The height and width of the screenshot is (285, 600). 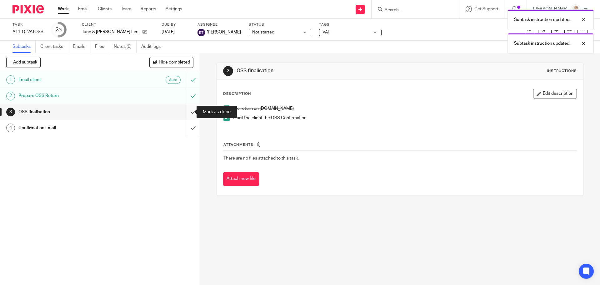 What do you see at coordinates (576, 9) in the screenshot?
I see `img: Mark%20LI%20profiler.png` at bounding box center [576, 9].